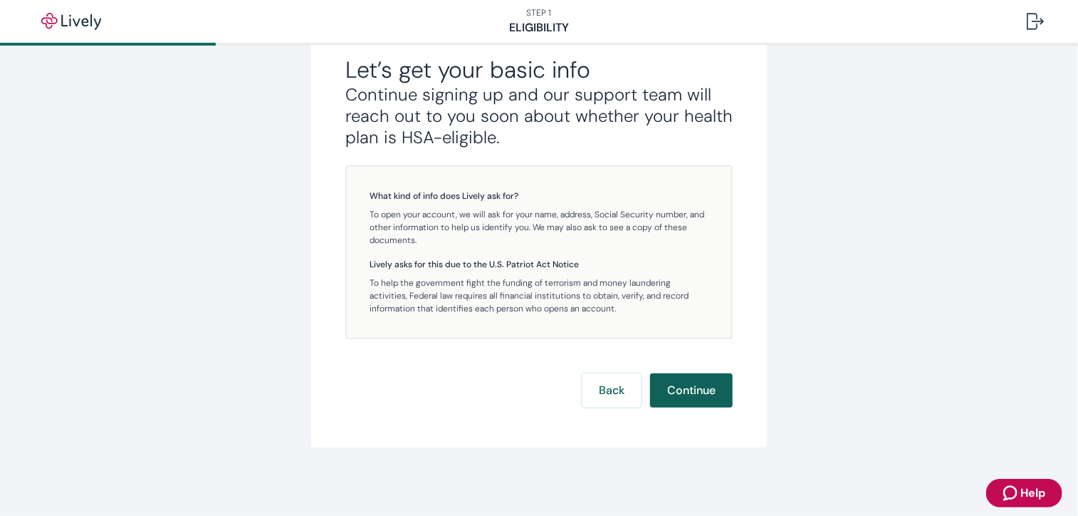 This screenshot has height=516, width=1078. What do you see at coordinates (1012, 493) in the screenshot?
I see `svg: Zendesk support icon` at bounding box center [1012, 493].